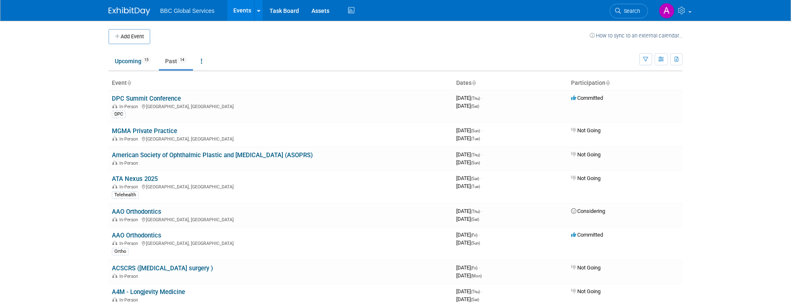 The width and height of the screenshot is (791, 304). I want to click on a: Sort by Participation Type, so click(608, 83).